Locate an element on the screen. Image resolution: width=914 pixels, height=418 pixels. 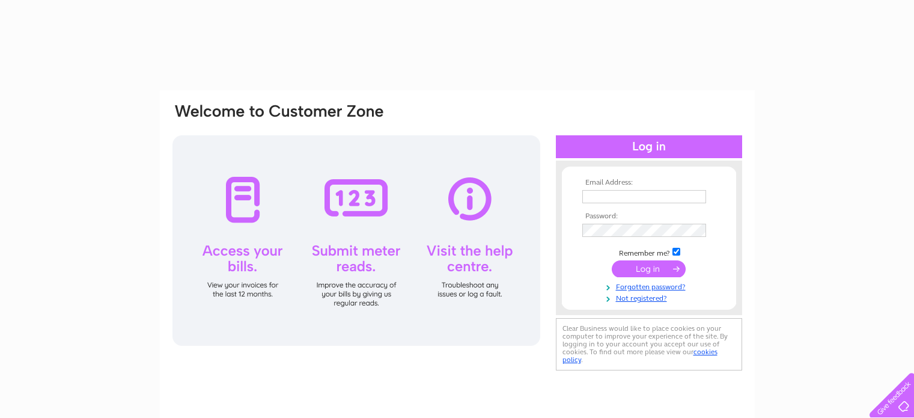
a: Forgotten password? is located at coordinates (651, 286).